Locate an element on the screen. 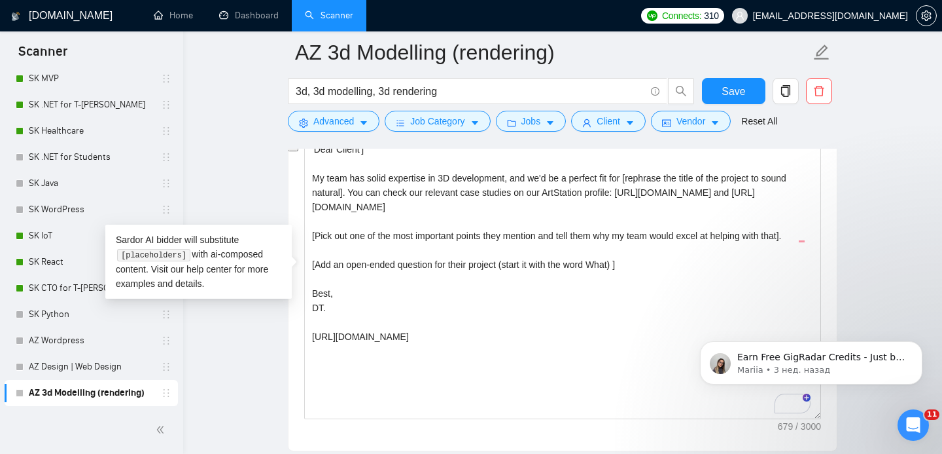  img: logo is located at coordinates (16, 16).